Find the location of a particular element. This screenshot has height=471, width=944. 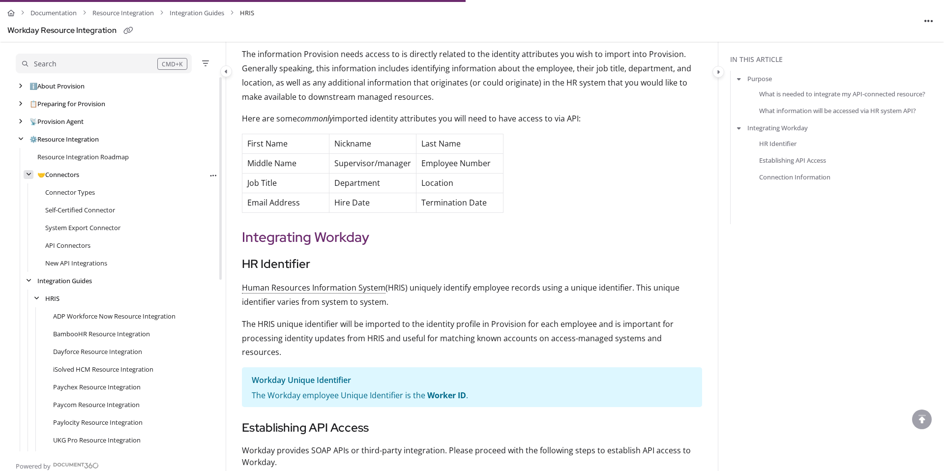

td: Email Address is located at coordinates (286, 203).